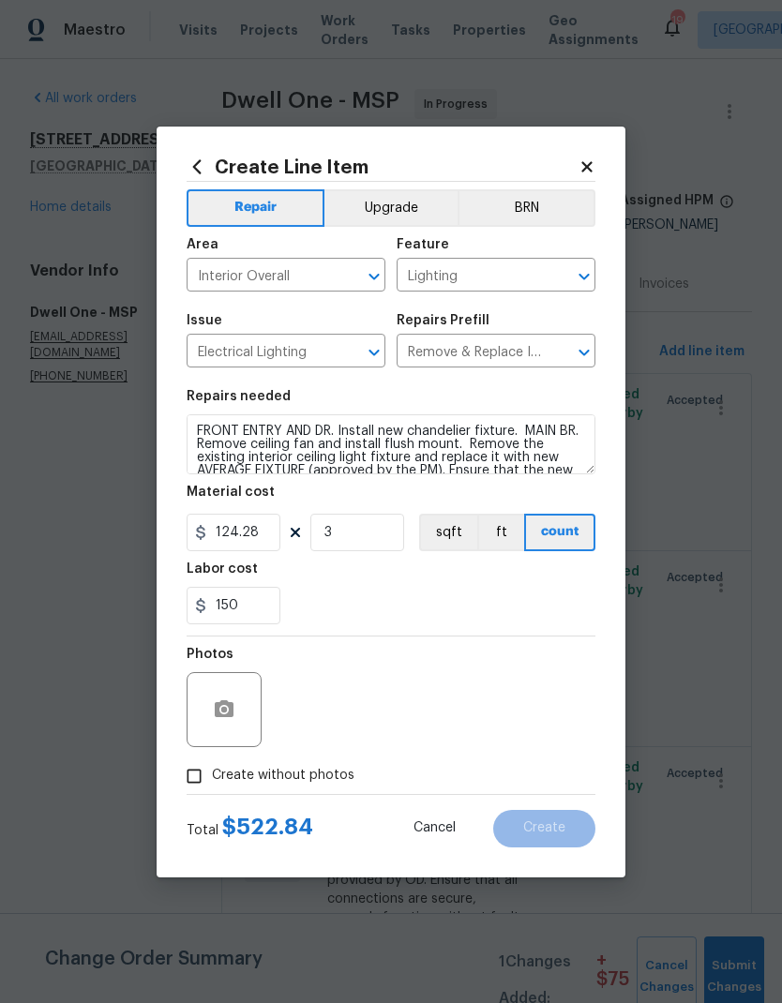 Image resolution: width=782 pixels, height=1003 pixels. I want to click on button: ft, so click(501, 533).